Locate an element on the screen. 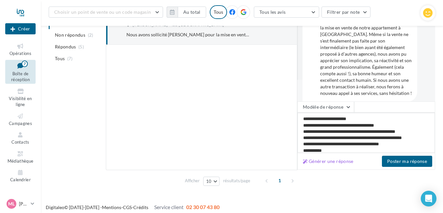 The width and height of the screenshot is (443, 213). span: Ml is located at coordinates (11, 204).